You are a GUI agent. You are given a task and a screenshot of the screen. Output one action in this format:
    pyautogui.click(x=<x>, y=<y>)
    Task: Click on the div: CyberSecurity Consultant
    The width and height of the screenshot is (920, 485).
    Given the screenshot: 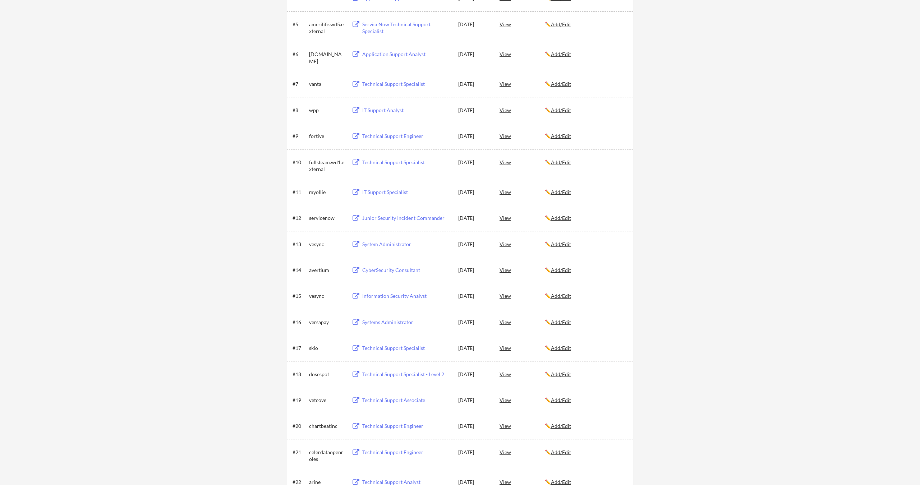 What is the action you would take?
    pyautogui.click(x=407, y=270)
    